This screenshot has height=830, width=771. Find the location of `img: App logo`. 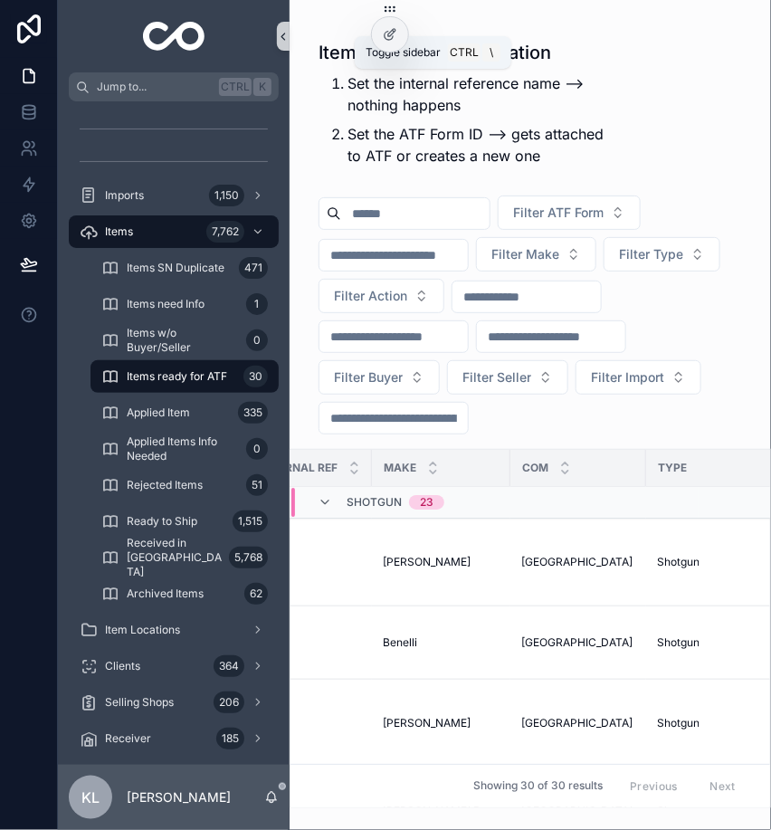

img: App logo is located at coordinates (174, 36).